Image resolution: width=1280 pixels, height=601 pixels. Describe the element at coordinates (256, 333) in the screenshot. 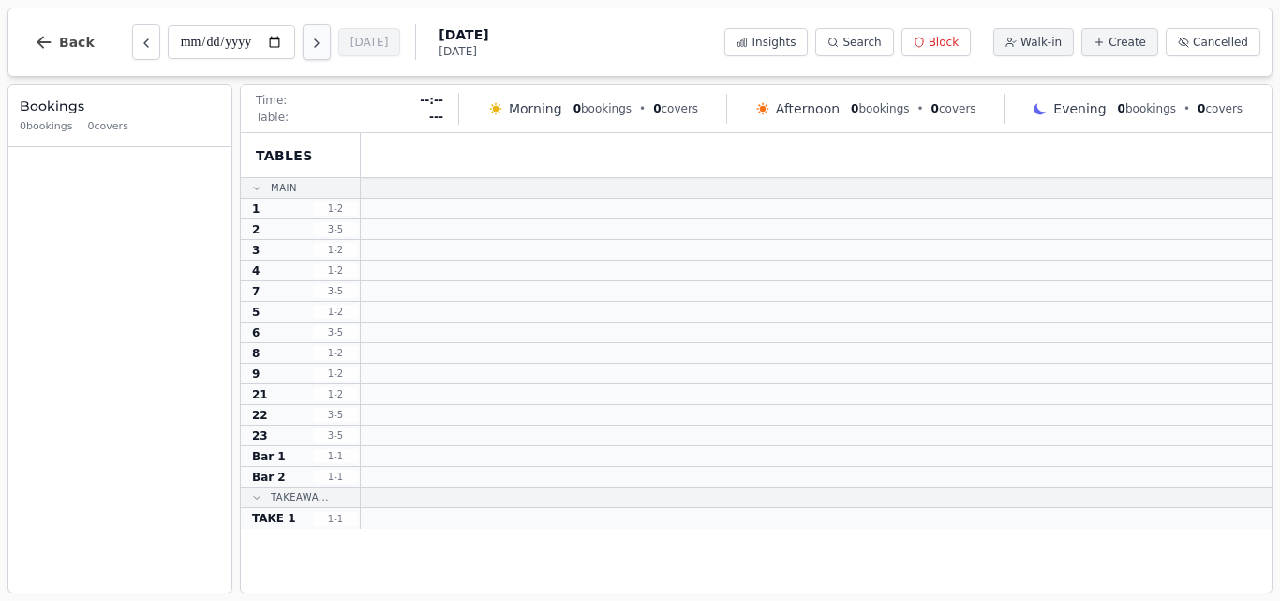

I see `span: 6` at that location.